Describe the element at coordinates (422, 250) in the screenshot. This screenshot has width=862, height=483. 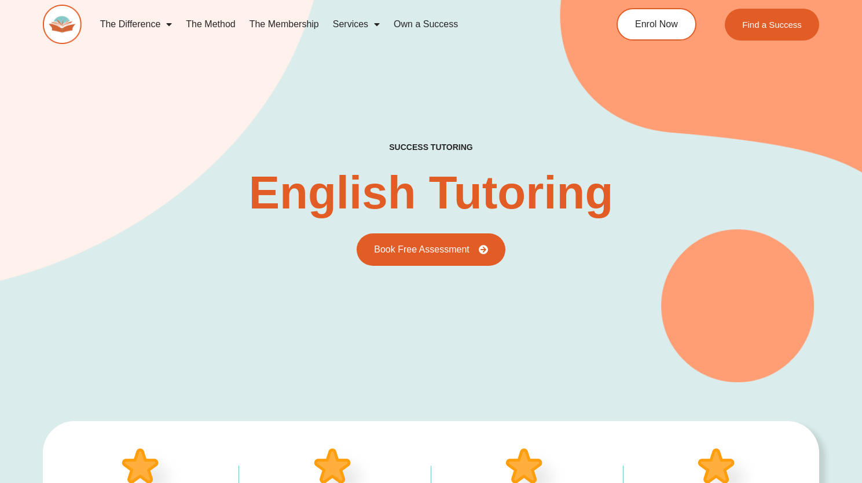
I see `span: Book Free Assessment` at that location.